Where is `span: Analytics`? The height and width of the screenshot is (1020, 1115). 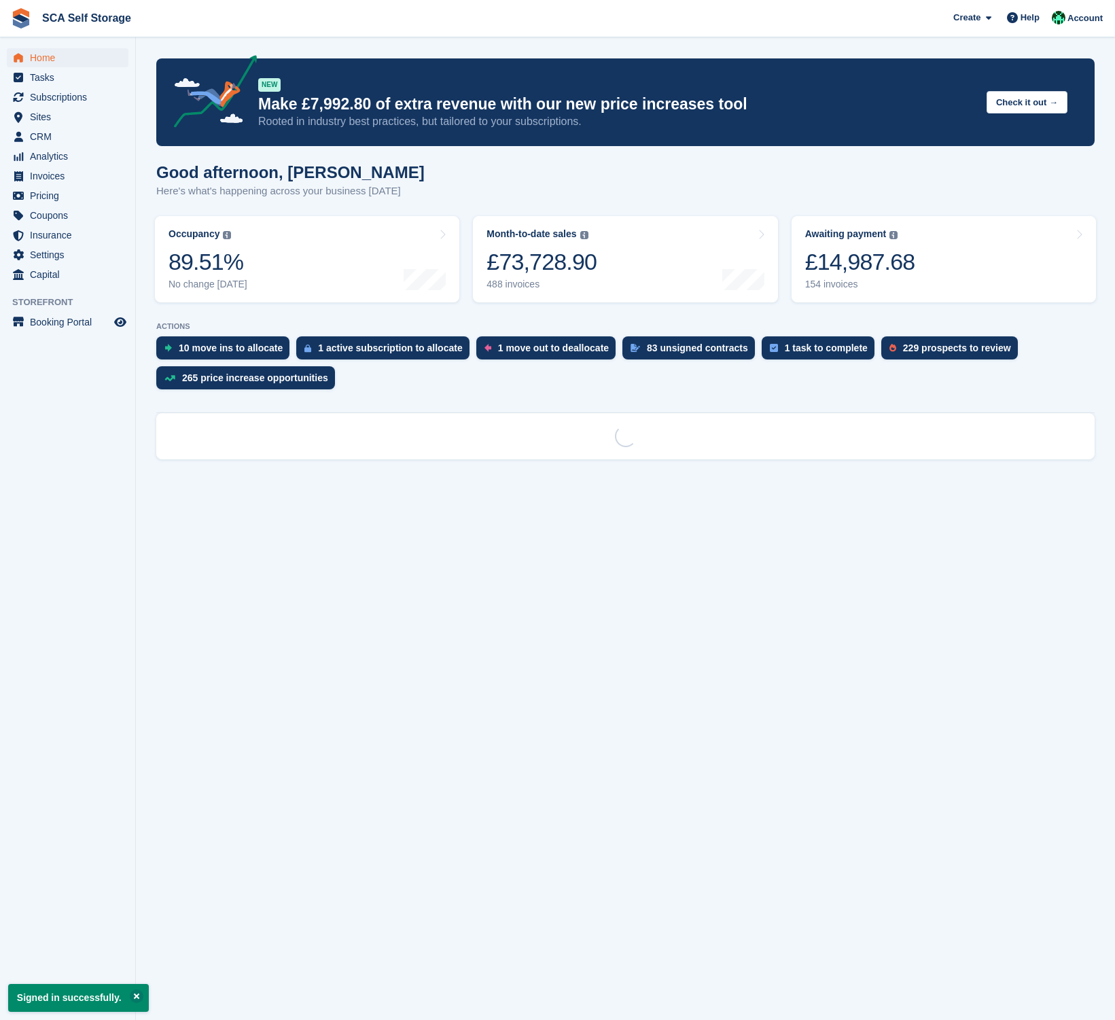 span: Analytics is located at coordinates (71, 156).